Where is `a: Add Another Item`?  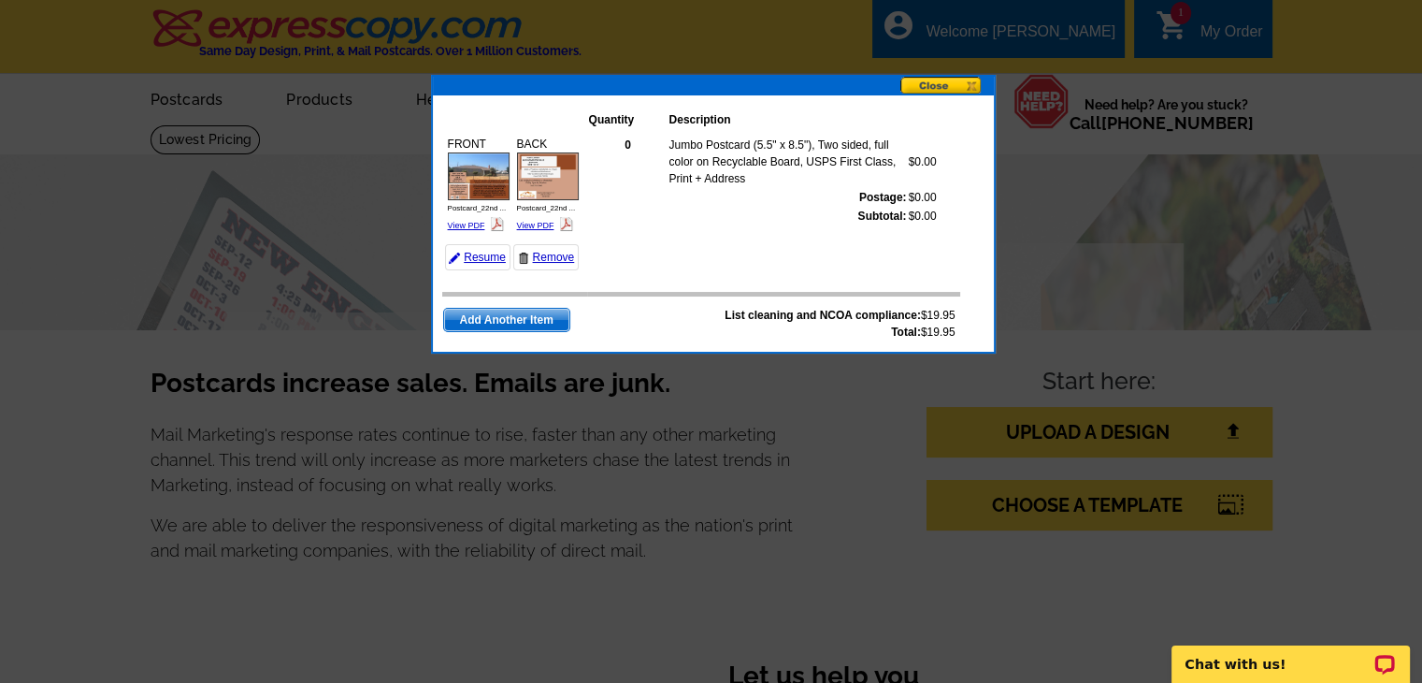
a: Add Another Item is located at coordinates (507, 320).